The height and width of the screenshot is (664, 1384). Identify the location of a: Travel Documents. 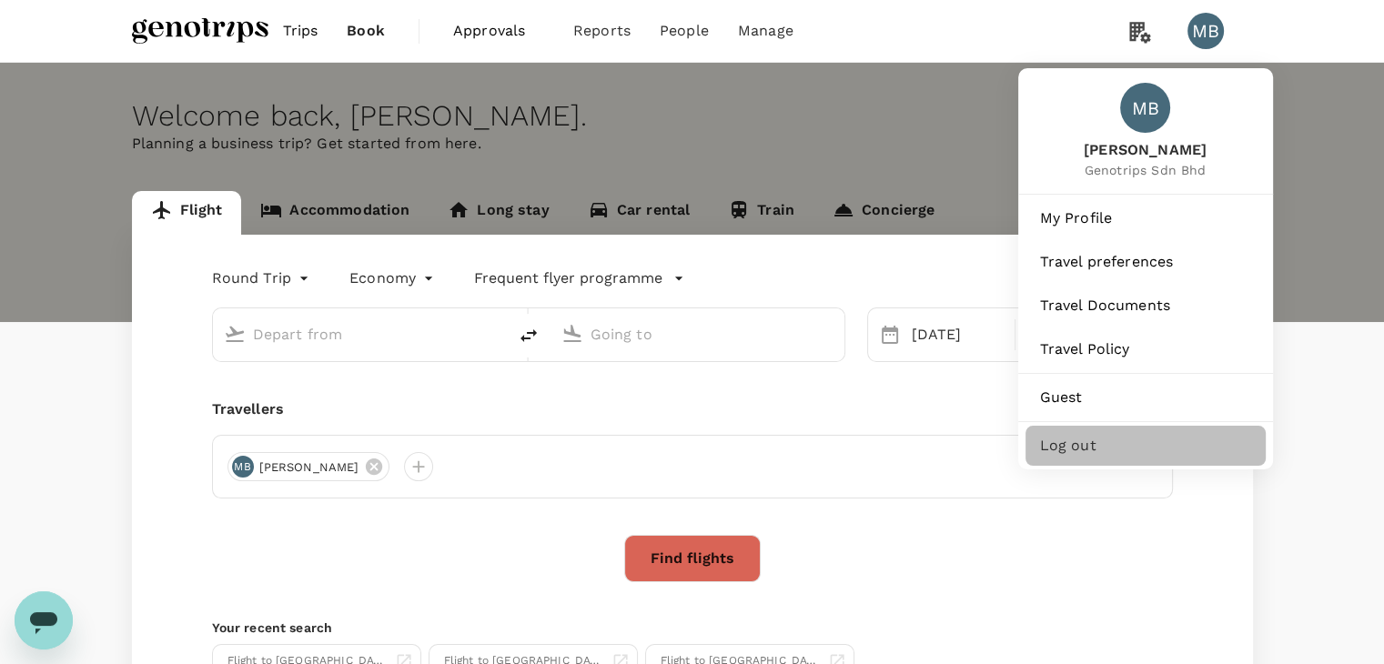
(1146, 306).